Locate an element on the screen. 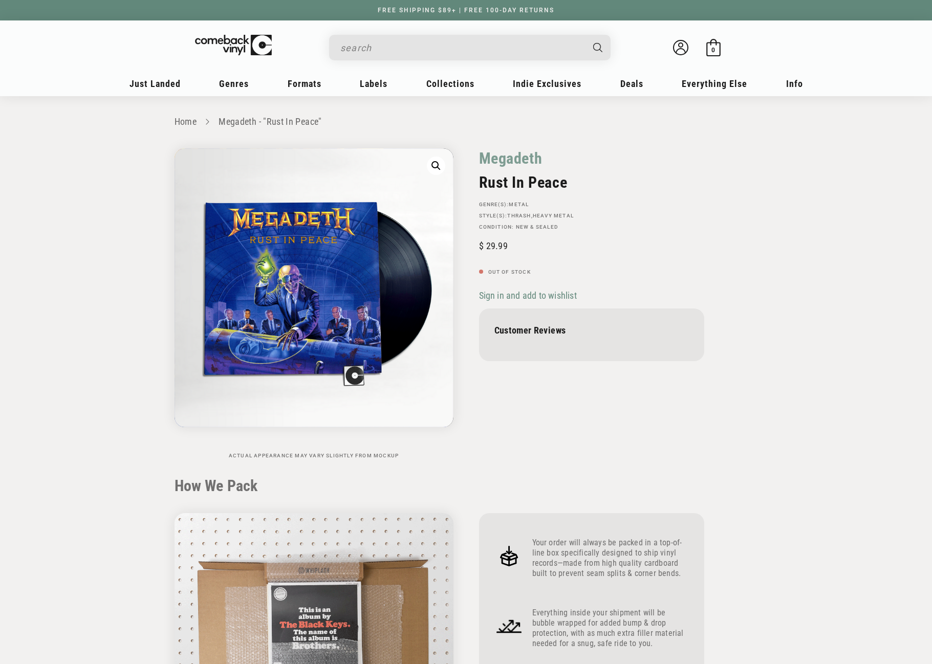 Image resolution: width=932 pixels, height=664 pixels. span: Formats is located at coordinates (304, 83).